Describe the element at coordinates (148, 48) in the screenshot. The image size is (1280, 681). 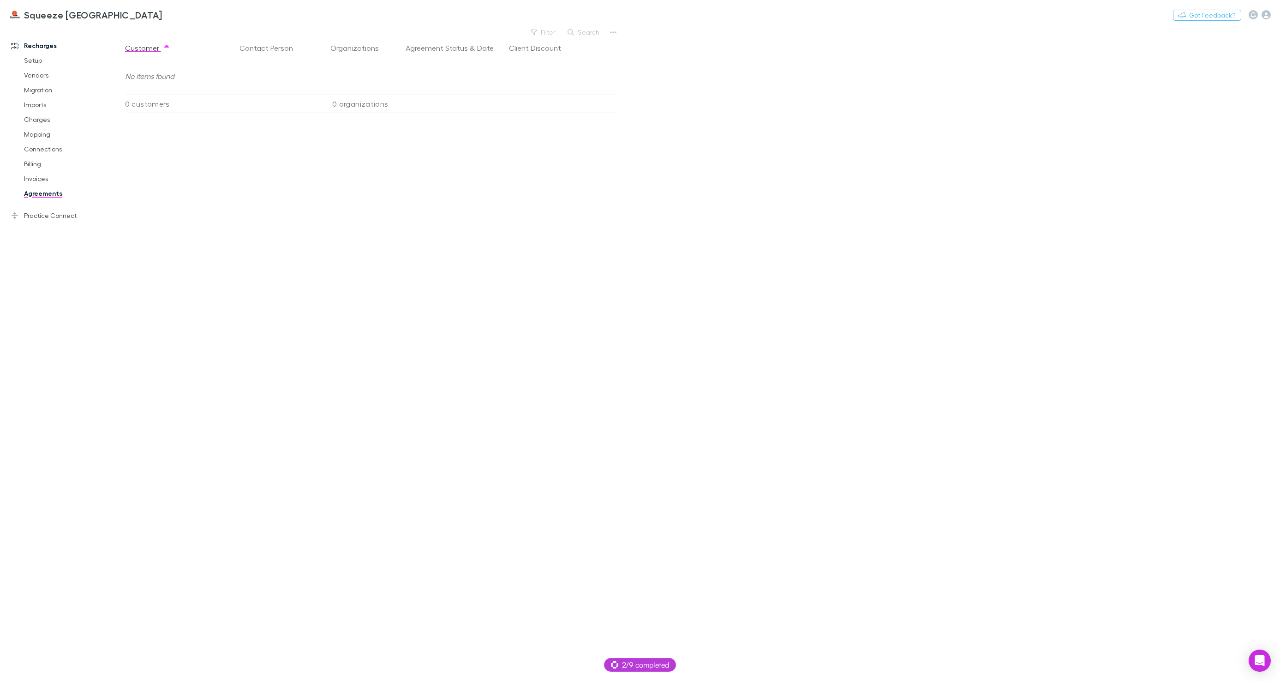
I see `button: Customer` at that location.